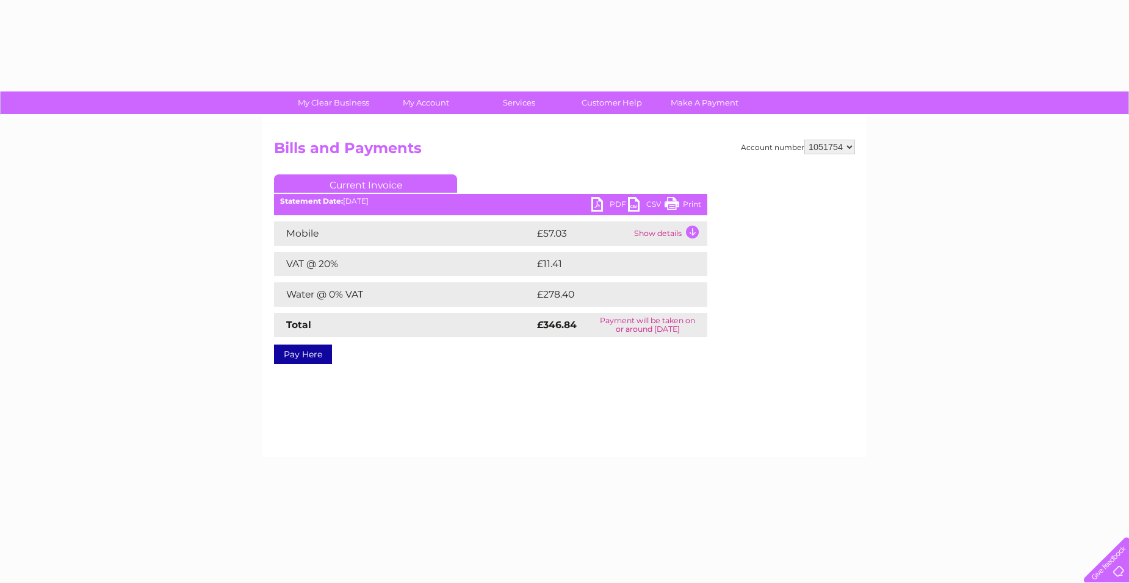  Describe the element at coordinates (404, 295) in the screenshot. I see `td: Water @ 0% VAT` at that location.